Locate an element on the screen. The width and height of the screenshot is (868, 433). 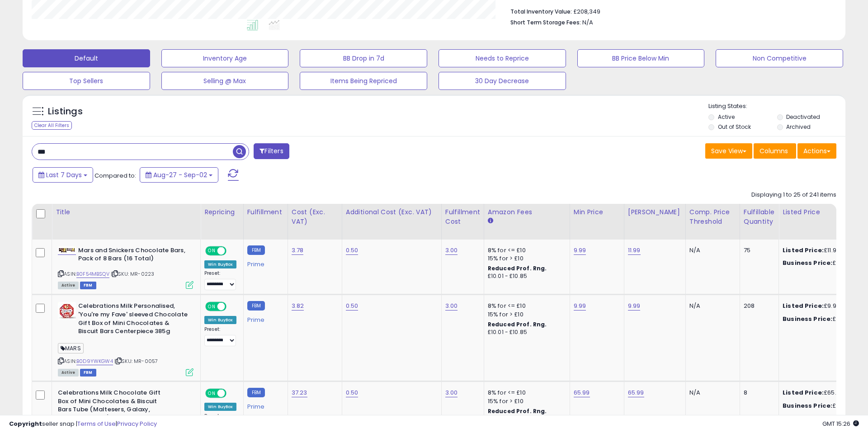
div: Title is located at coordinates (126, 212).